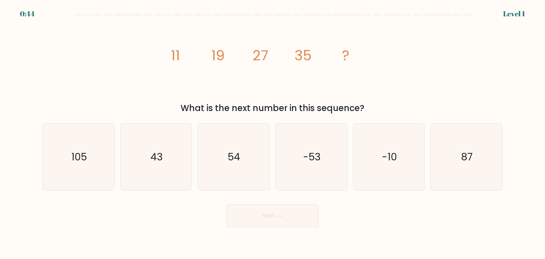  Describe the element at coordinates (389, 157) in the screenshot. I see `text: -10` at that location.